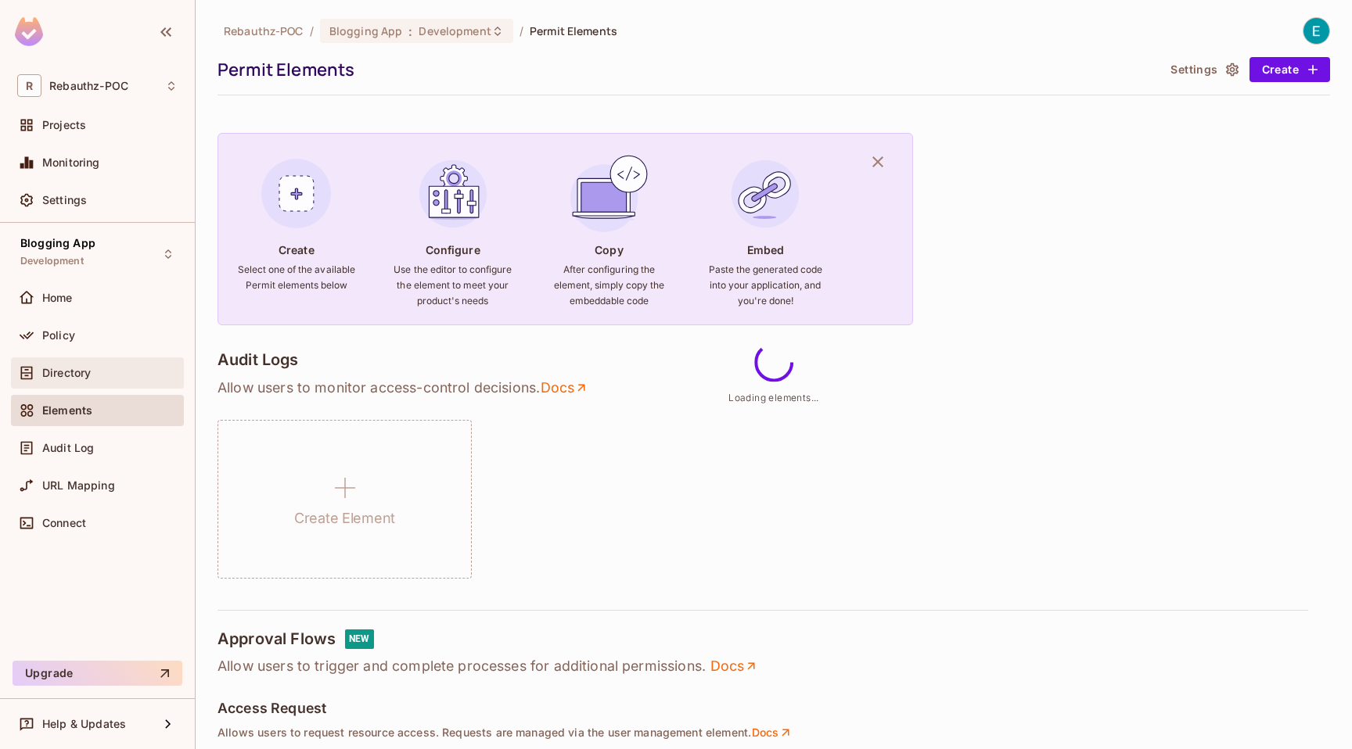 This screenshot has height=749, width=1352. I want to click on span: Help & Updates, so click(84, 724).